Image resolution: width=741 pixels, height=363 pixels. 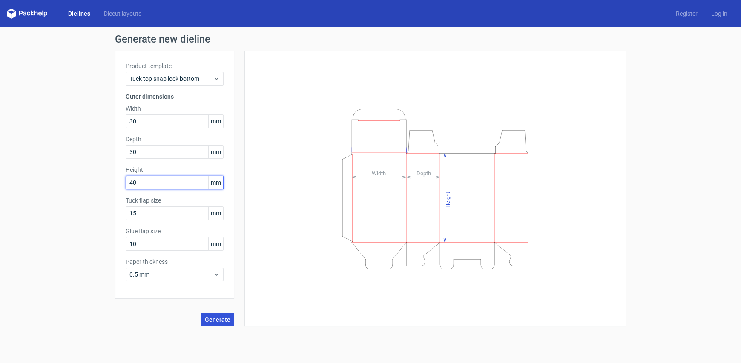 What do you see at coordinates (175, 170) in the screenshot?
I see `label: Height` at bounding box center [175, 170].